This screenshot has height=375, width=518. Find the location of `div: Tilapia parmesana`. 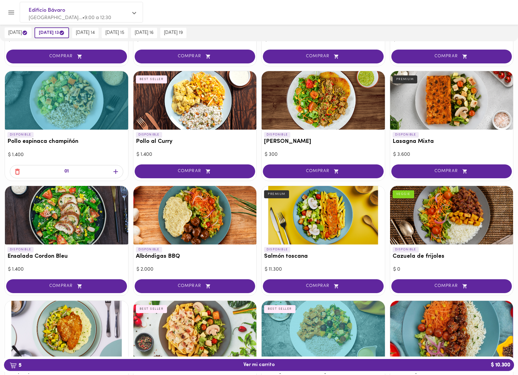

div: Tilapia parmesana is located at coordinates (67, 330).